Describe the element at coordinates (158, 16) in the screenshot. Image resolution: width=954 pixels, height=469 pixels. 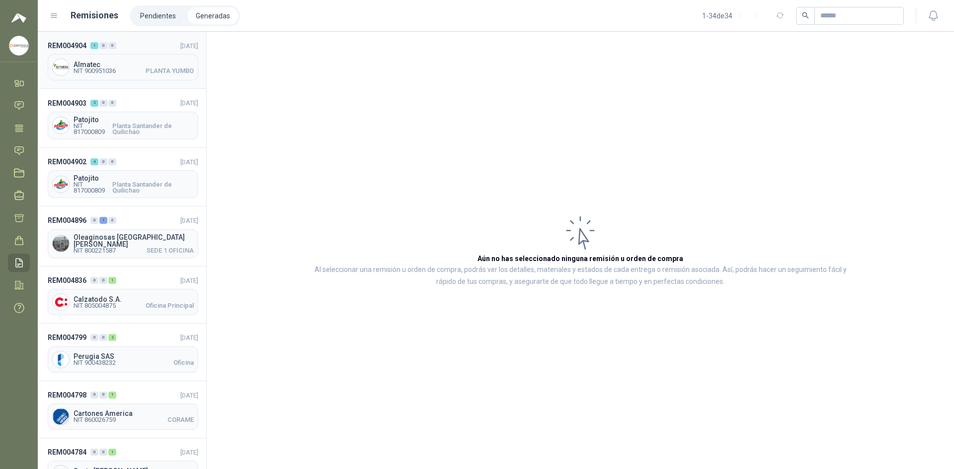
I see `li: Pendientes` at that location.